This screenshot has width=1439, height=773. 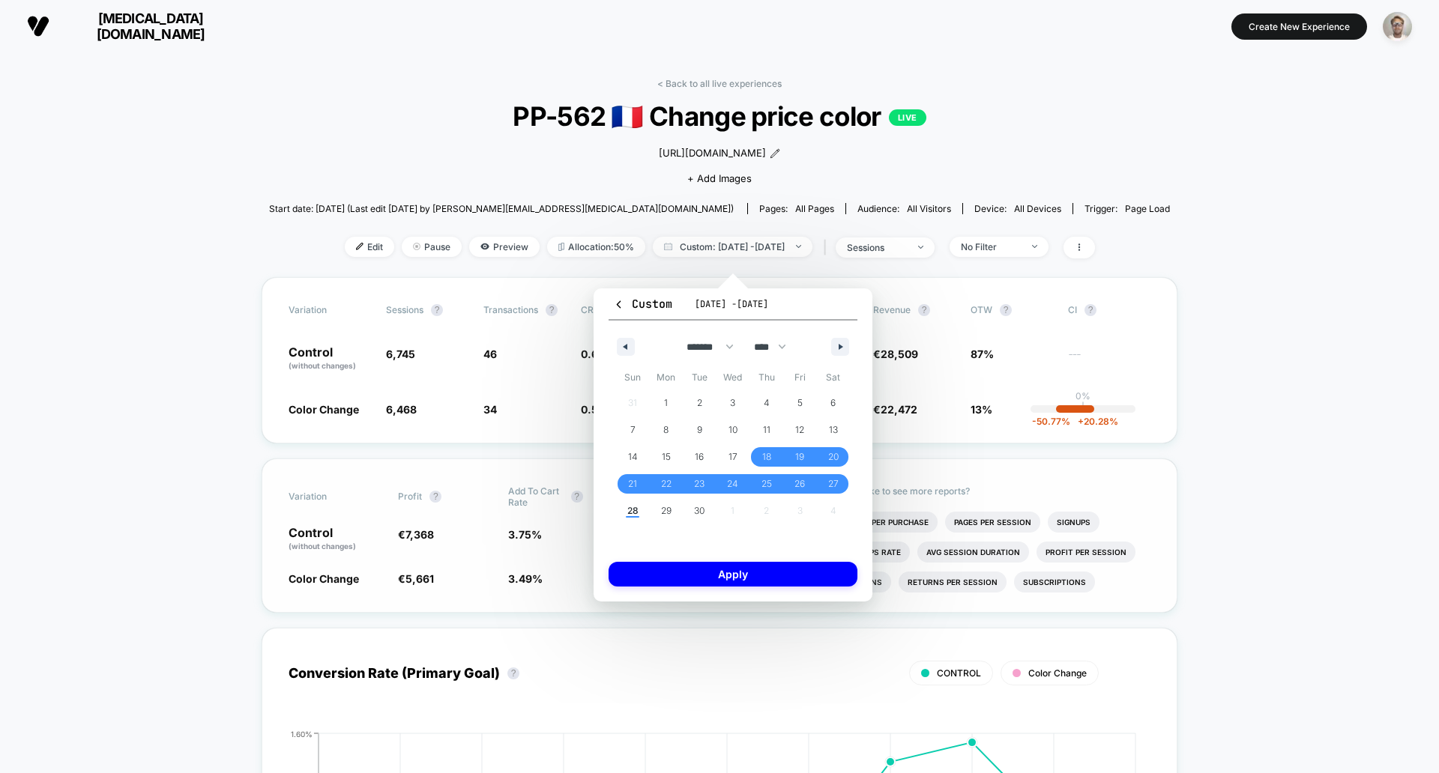 I want to click on span: 6, so click(x=833, y=403).